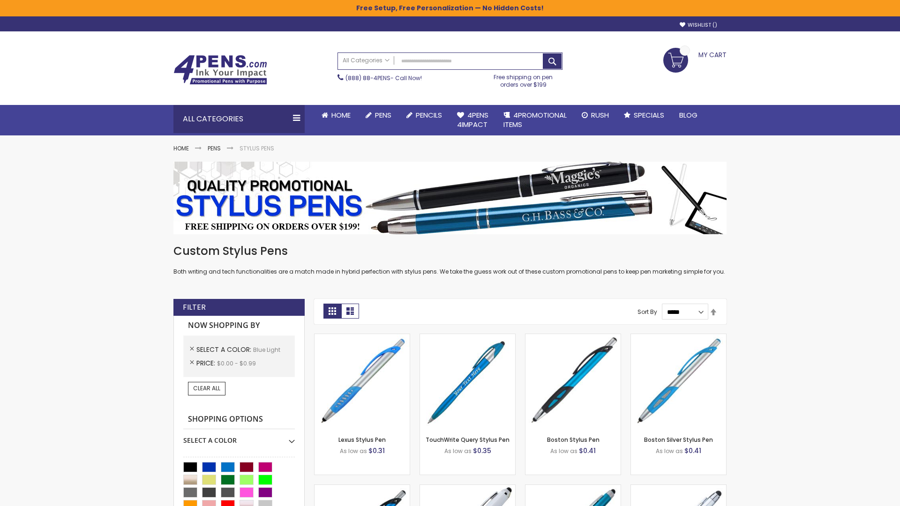 This screenshot has height=506, width=900. I want to click on span: Specials, so click(649, 115).